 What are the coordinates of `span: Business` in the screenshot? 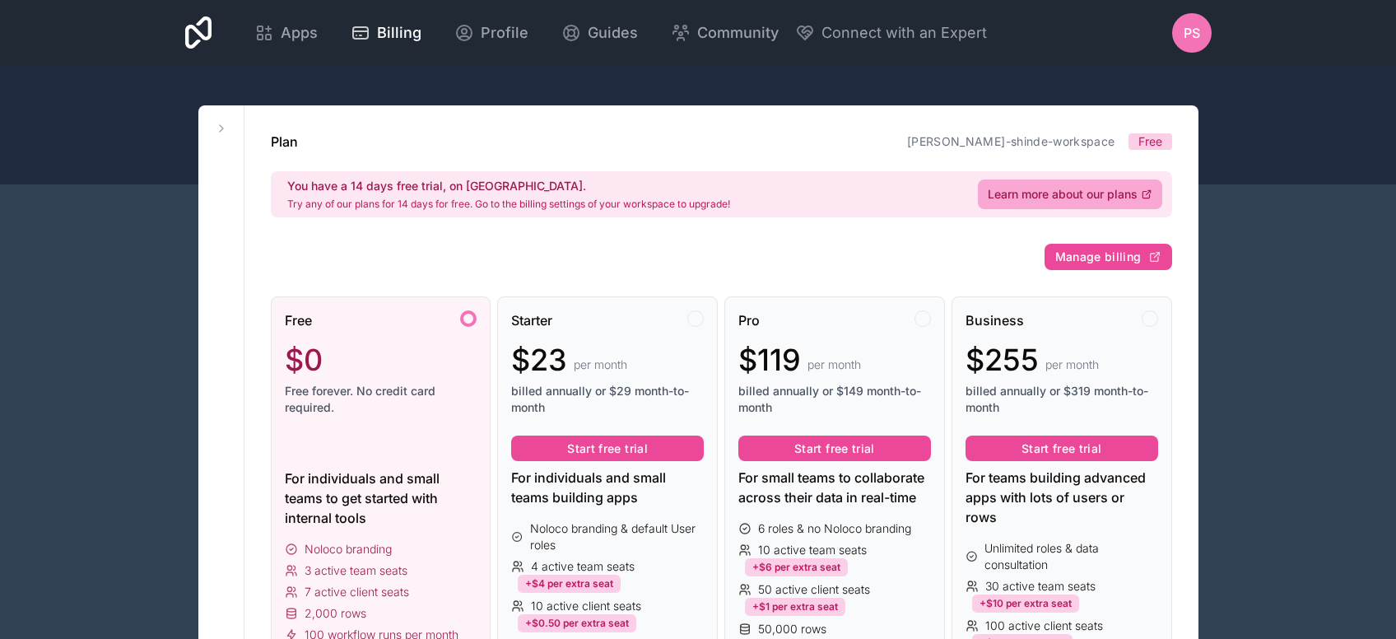 It's located at (994, 320).